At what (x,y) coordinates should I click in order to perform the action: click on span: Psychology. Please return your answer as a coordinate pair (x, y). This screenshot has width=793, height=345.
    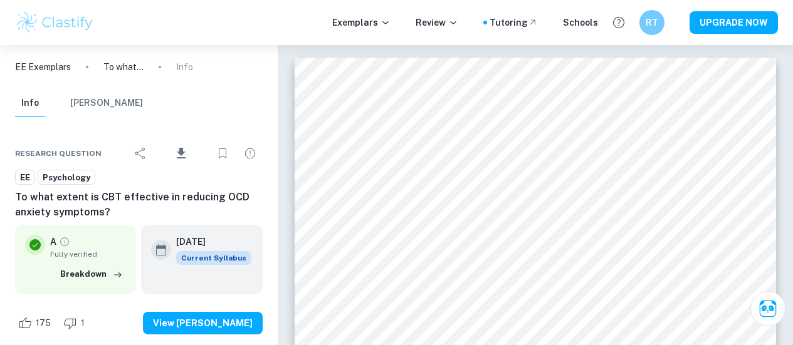
    Looking at the image, I should click on (66, 178).